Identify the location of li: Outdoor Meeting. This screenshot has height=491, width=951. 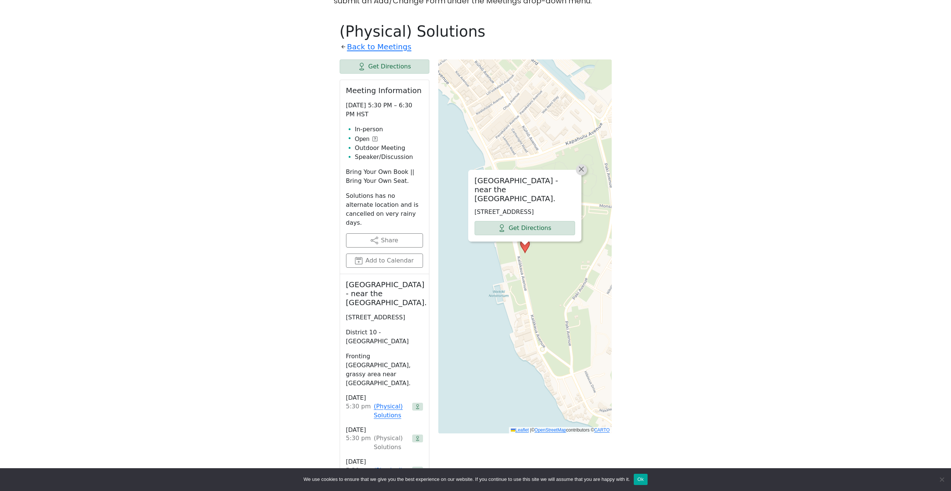
(389, 148).